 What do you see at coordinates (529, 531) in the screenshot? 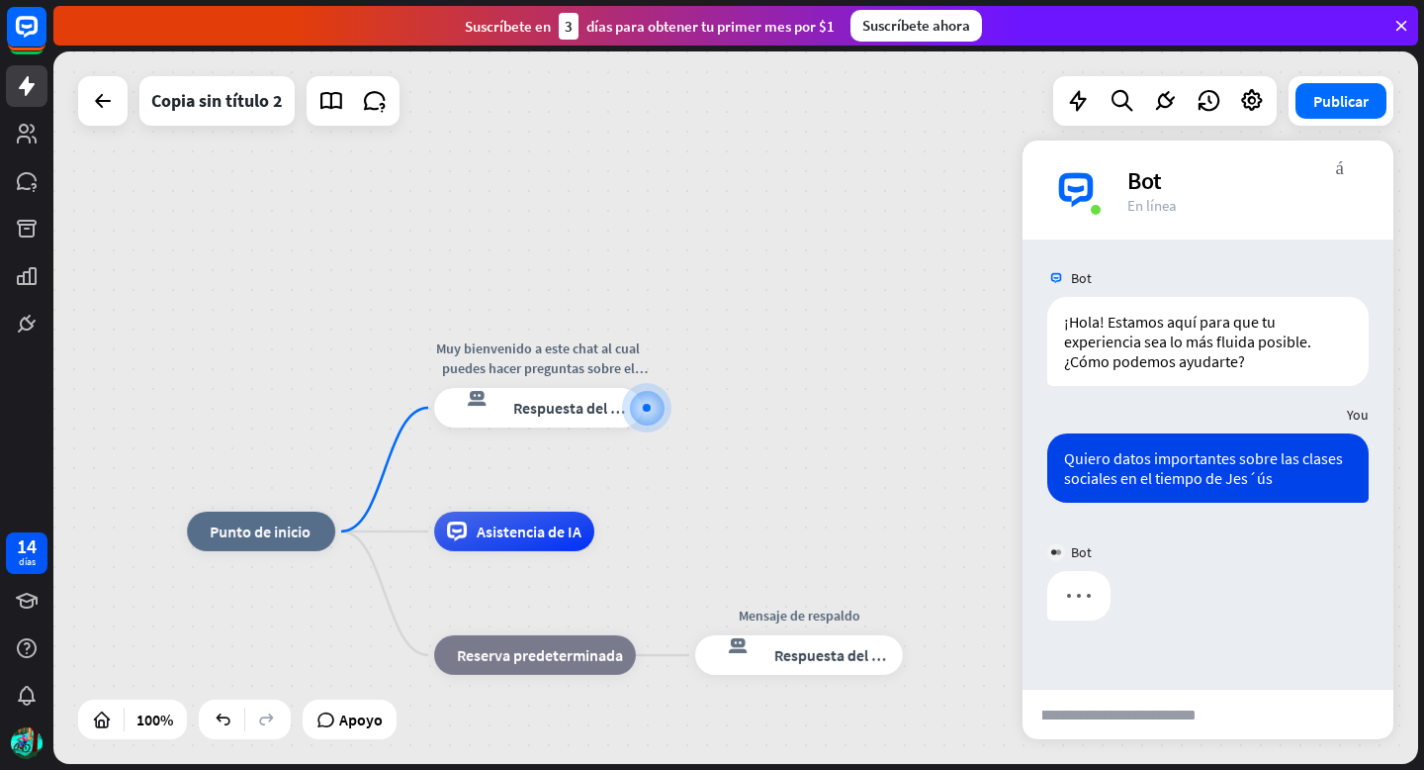
I see `font: Asistencia de IA` at bounding box center [529, 531].